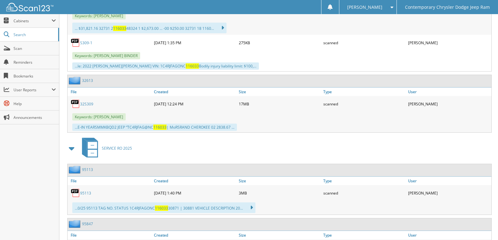  Describe the element at coordinates (35, 62) in the screenshot. I see `span: Reminders` at that location.